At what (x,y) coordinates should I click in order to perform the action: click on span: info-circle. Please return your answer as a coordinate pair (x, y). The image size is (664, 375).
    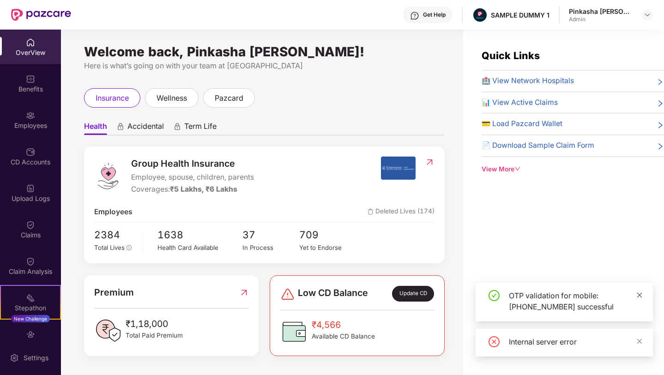
    Looking at the image, I should click on (129, 248).